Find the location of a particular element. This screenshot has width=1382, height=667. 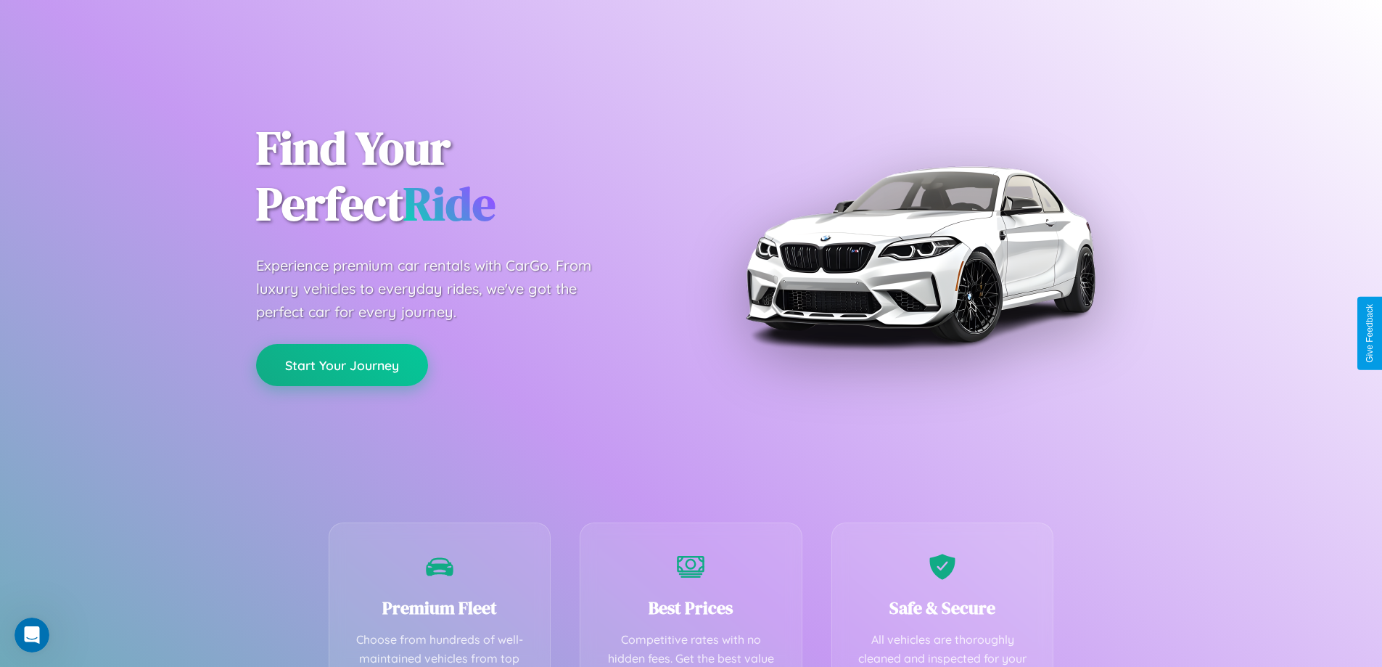

span: Ride is located at coordinates (449, 203).